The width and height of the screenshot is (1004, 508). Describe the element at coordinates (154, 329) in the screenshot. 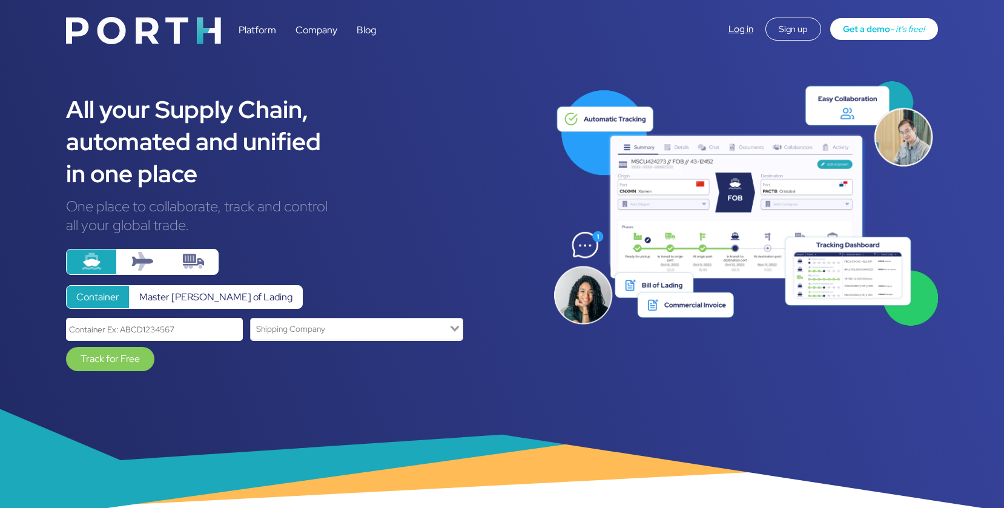

I see `input: Container Ex: ABCD1234567` at that location.